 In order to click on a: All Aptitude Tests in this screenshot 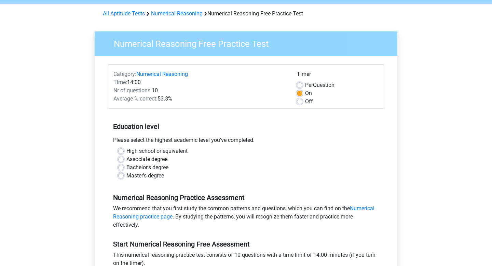, I will do `click(124, 13)`.